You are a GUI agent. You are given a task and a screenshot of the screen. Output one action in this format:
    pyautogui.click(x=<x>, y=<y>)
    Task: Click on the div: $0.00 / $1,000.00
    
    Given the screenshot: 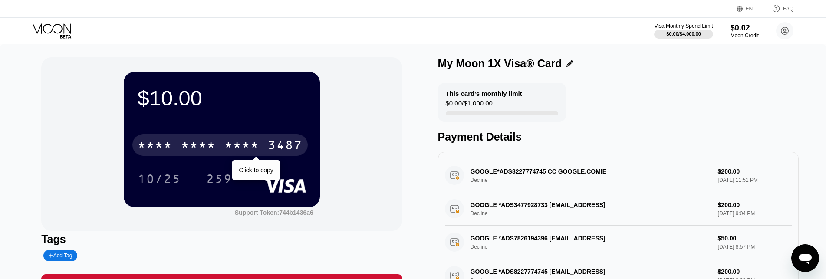 What is the action you would take?
    pyautogui.click(x=469, y=105)
    